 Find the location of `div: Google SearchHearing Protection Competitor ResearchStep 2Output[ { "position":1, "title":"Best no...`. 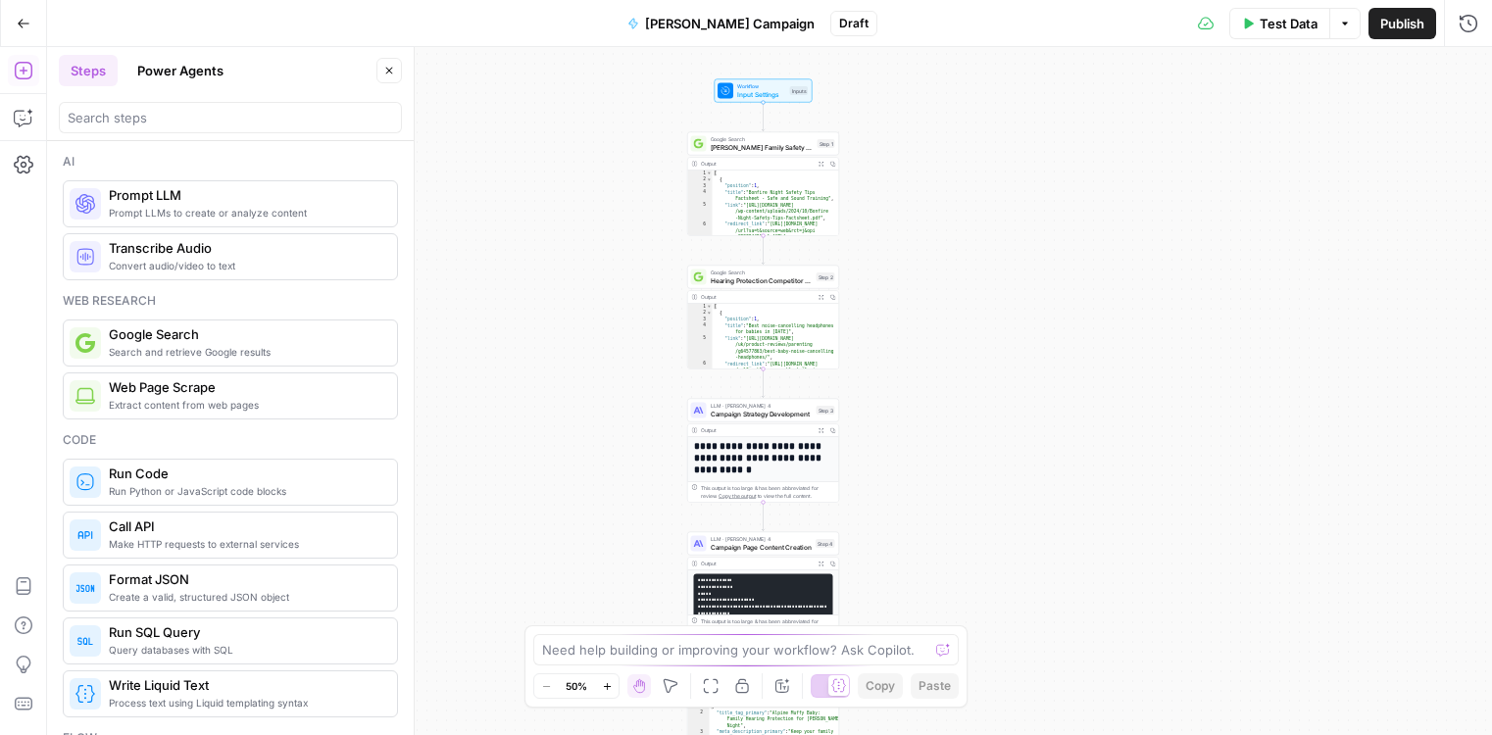

div: Google SearchHearing Protection Competitor ResearchStep 2Output[ { "position":1, "title":"Best no... is located at coordinates (763, 318).